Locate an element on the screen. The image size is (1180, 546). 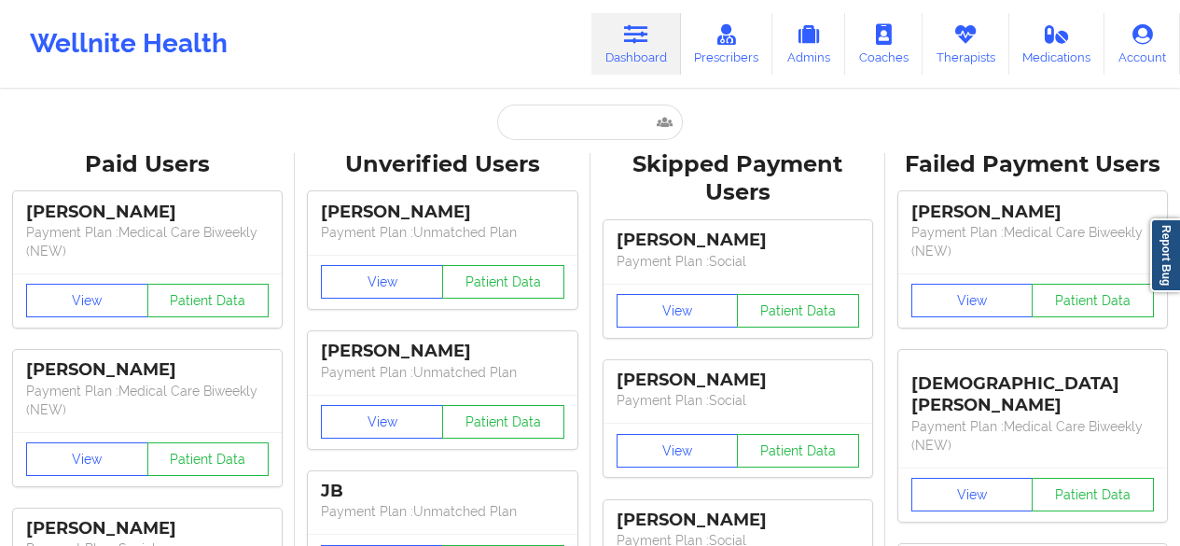
div: JB is located at coordinates (442, 491).